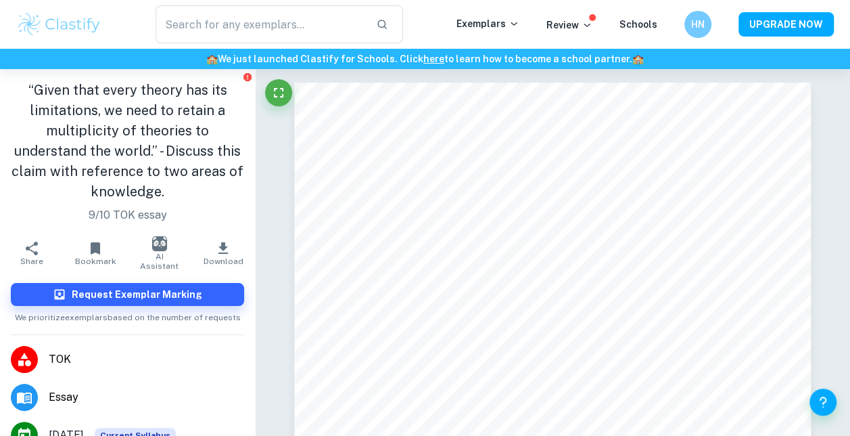 The image size is (850, 436). What do you see at coordinates (786, 24) in the screenshot?
I see `button: UPGRADE NOW` at bounding box center [786, 24].